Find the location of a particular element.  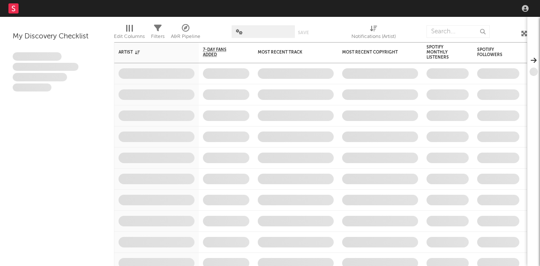

span: Lorem ipsum dolor is located at coordinates (37, 56).